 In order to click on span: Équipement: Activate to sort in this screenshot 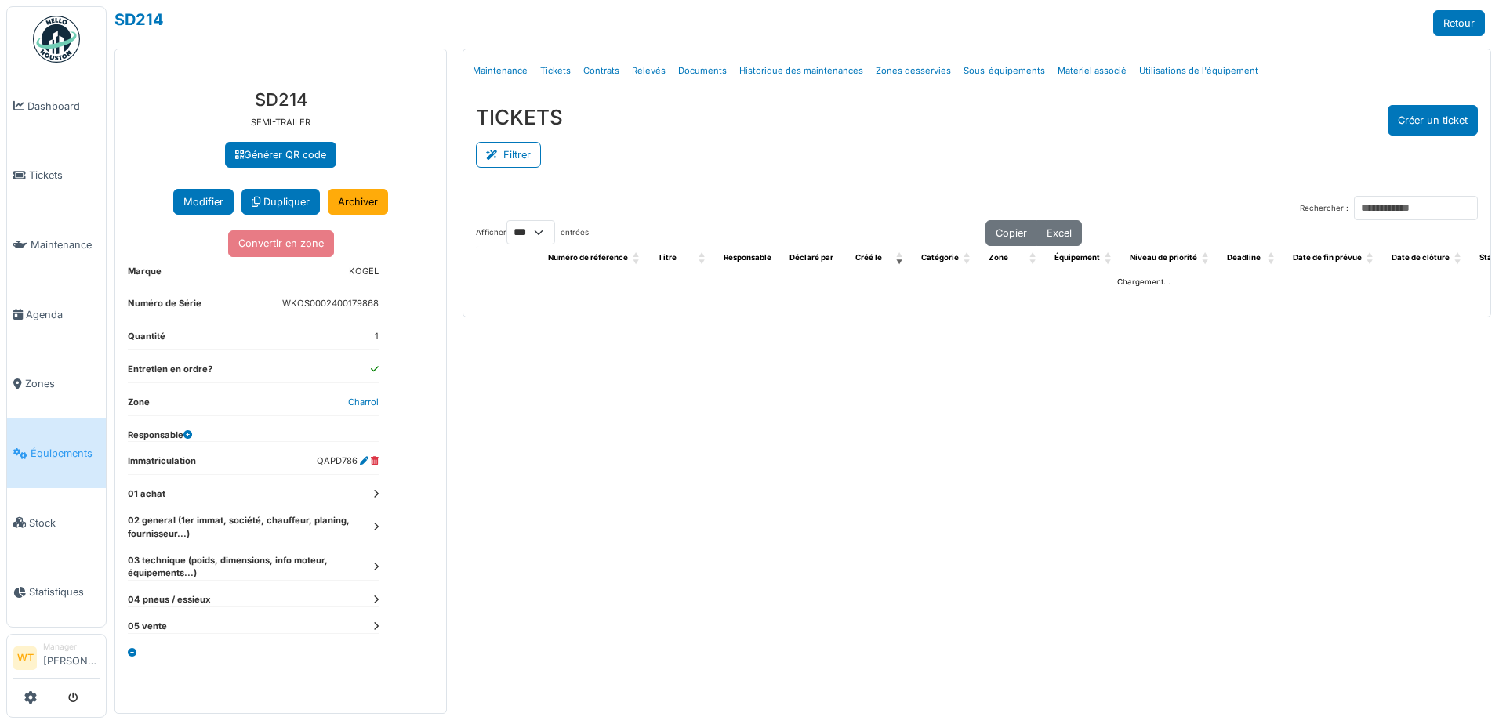, I will do `click(1109, 258)`.